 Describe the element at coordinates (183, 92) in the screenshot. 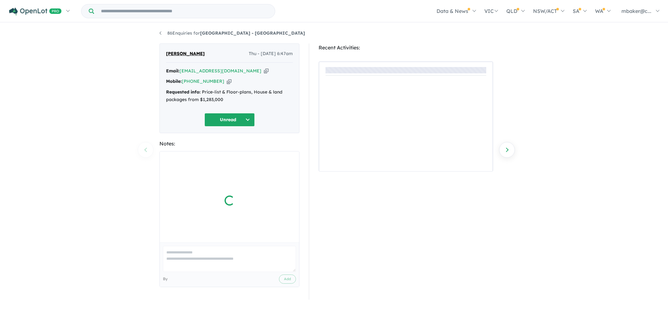

I see `strong: Requested info:` at that location.